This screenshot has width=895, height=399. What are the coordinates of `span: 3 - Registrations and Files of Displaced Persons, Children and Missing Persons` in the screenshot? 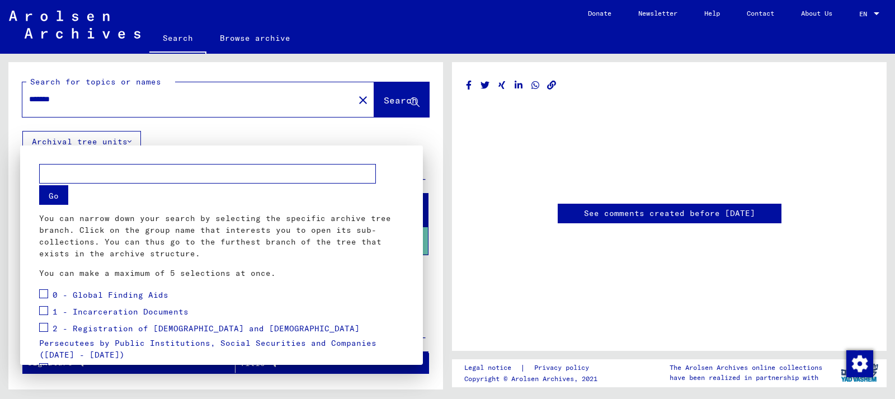 It's located at (202, 376).